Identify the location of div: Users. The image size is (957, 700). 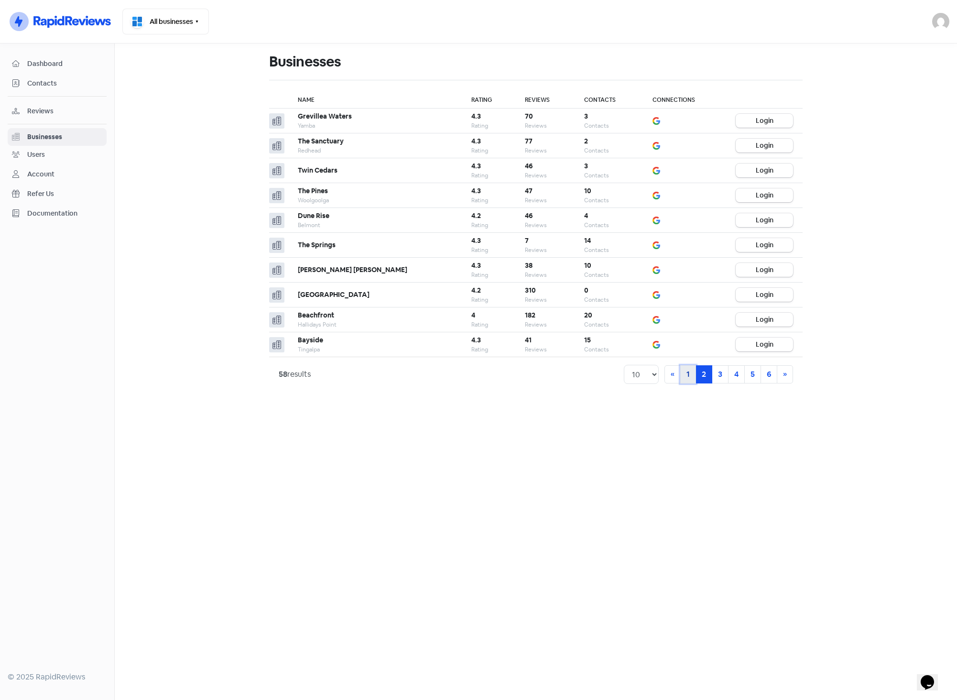
(36, 154).